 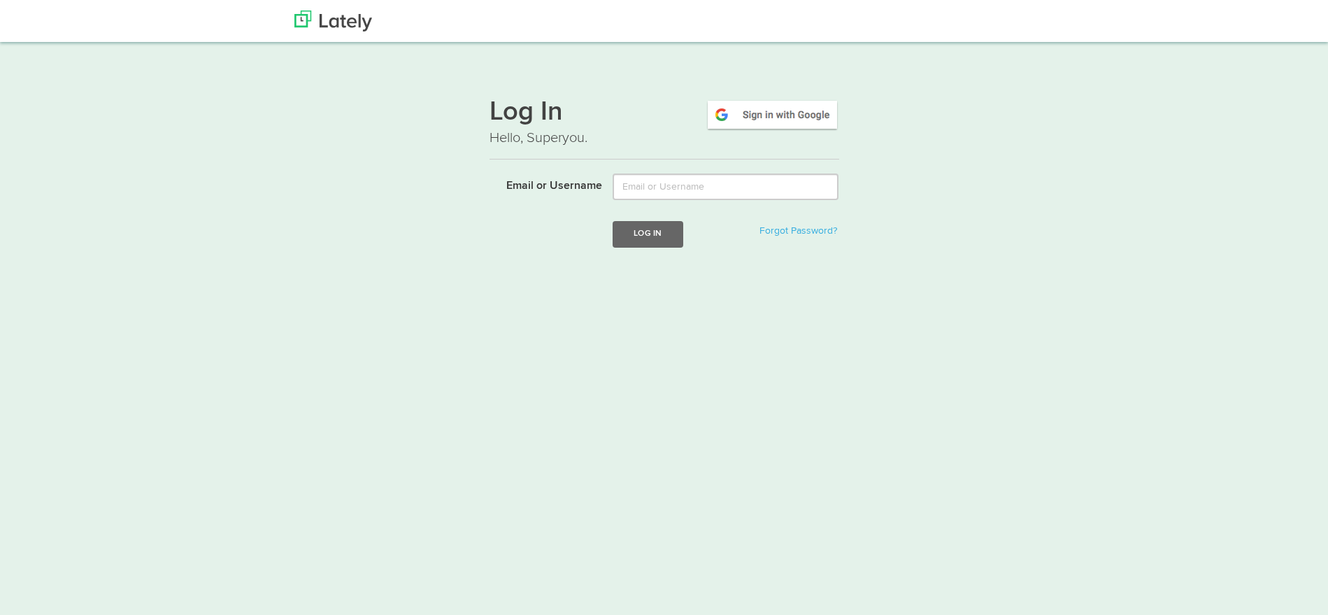 I want to click on label: Email or Username, so click(x=541, y=184).